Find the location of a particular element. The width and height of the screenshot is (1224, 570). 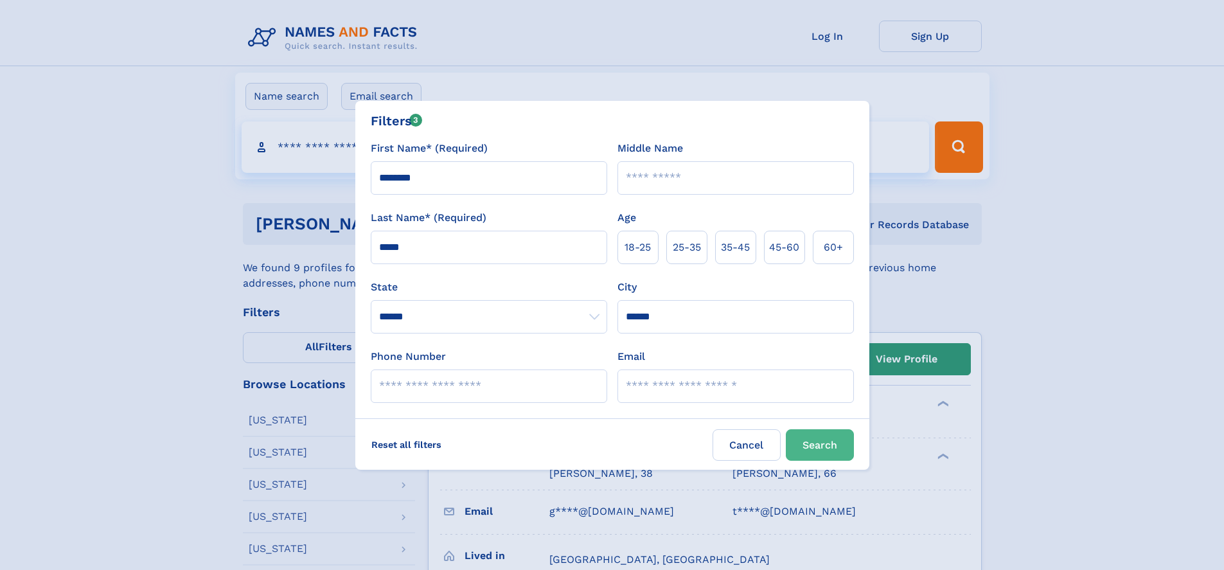

label: Reset all filters is located at coordinates (406, 445).